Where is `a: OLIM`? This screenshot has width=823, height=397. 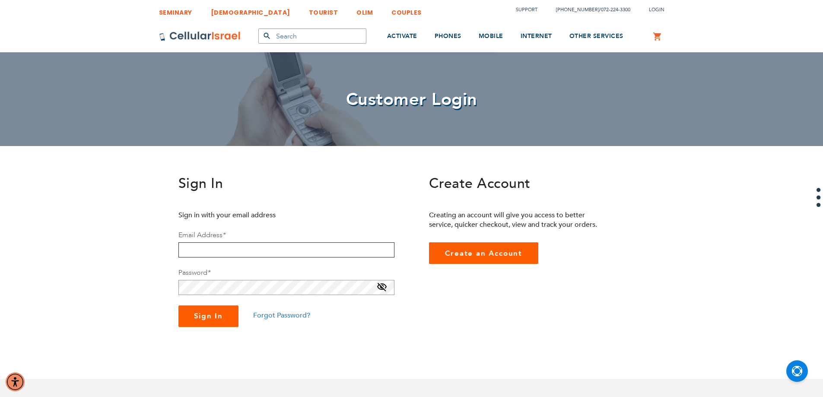
a: OLIM is located at coordinates (365, 10).